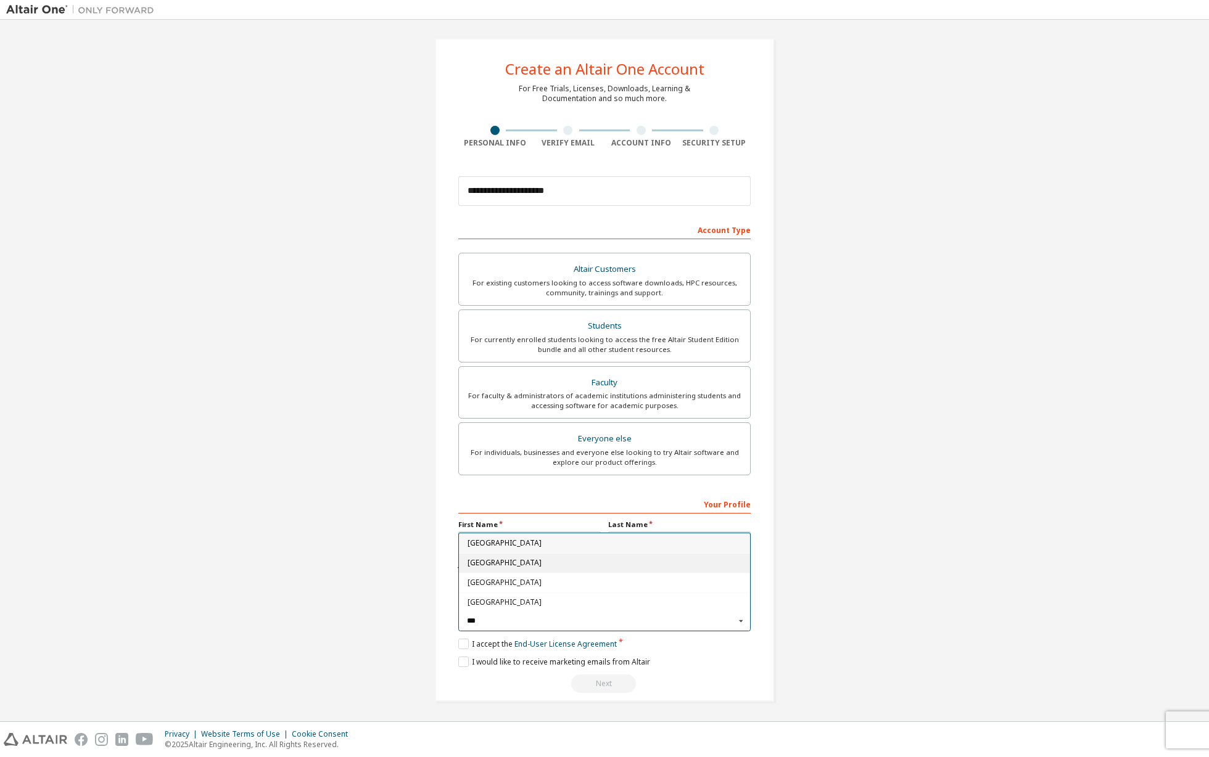 The image size is (1209, 757). Describe the element at coordinates (604, 326) in the screenshot. I see `div: Students` at that location.